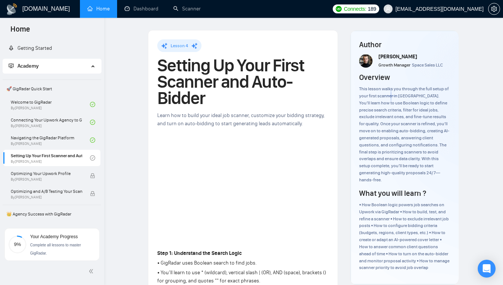 Image resolution: width=503 pixels, height=285 pixels. What do you see at coordinates (405, 237) in the screenshot?
I see `div: • How Boolean logic powers job searches on Upwork via GigRadar • How to build, test, and refine a...` at bounding box center [405, 237].